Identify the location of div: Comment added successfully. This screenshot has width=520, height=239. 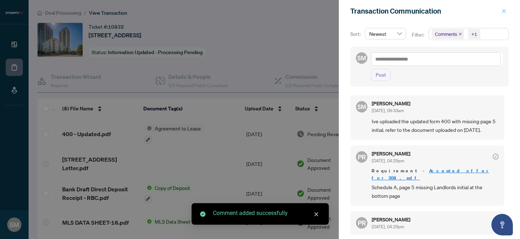
(267, 213).